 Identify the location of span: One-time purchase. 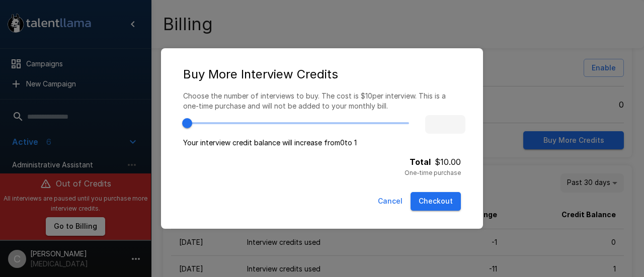
(433, 173).